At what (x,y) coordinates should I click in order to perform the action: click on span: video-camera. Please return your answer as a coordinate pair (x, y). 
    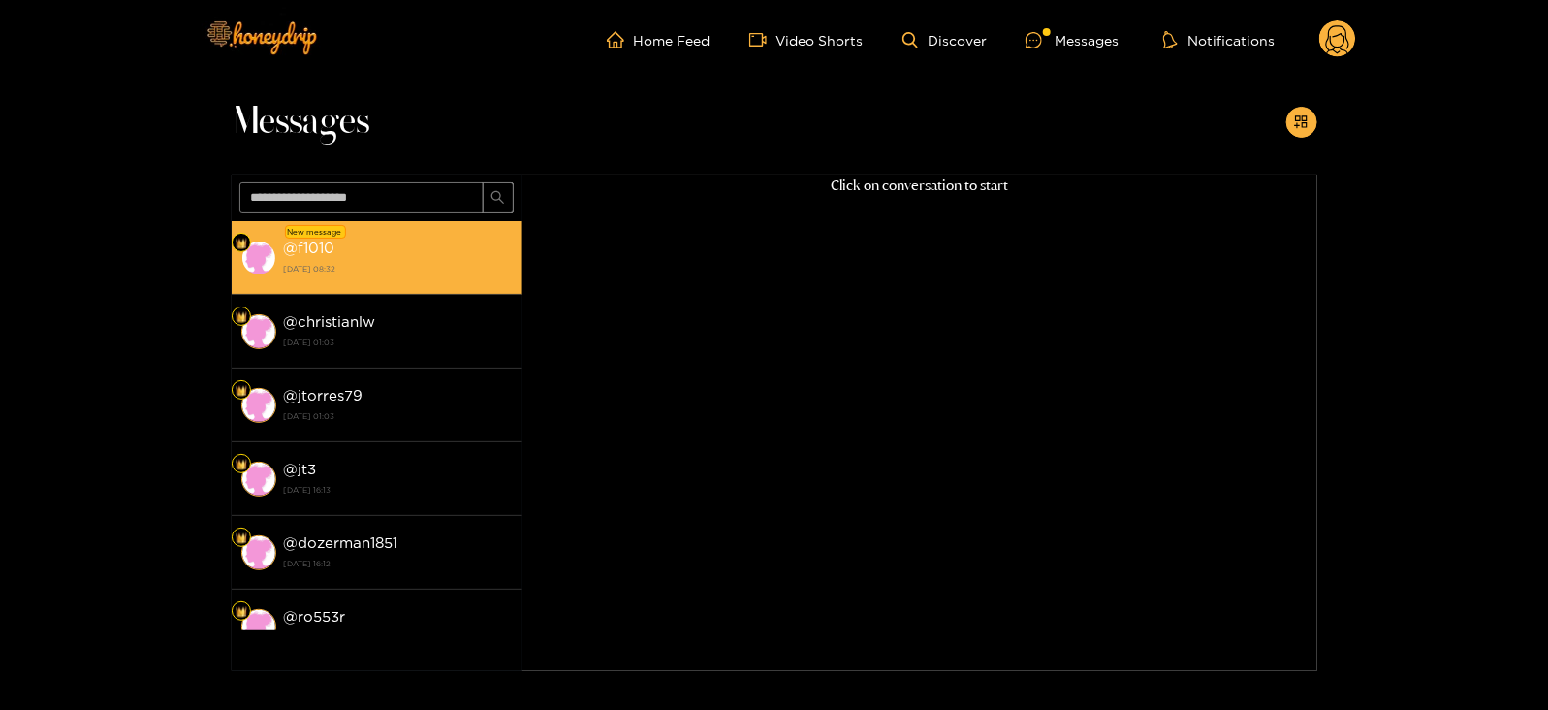
    Looking at the image, I should click on (763, 40).